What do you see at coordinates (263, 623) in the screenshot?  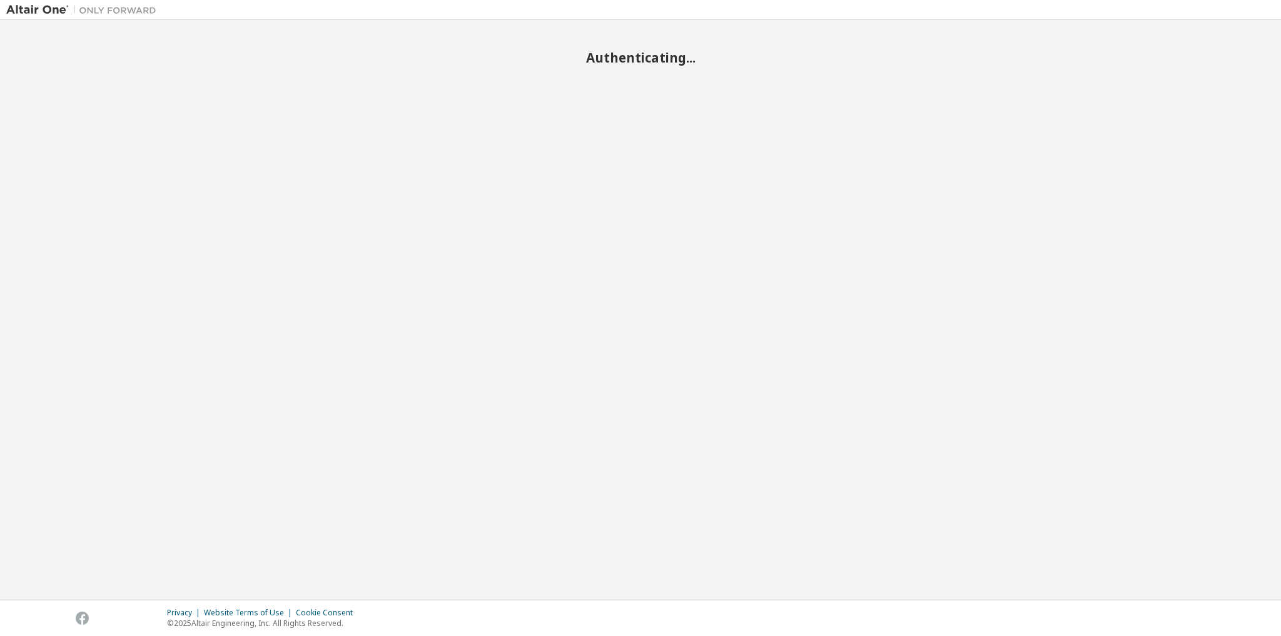 I see `p: © 2025 Altair Engineering, Inc. All Rights Reserved.` at bounding box center [263, 623].